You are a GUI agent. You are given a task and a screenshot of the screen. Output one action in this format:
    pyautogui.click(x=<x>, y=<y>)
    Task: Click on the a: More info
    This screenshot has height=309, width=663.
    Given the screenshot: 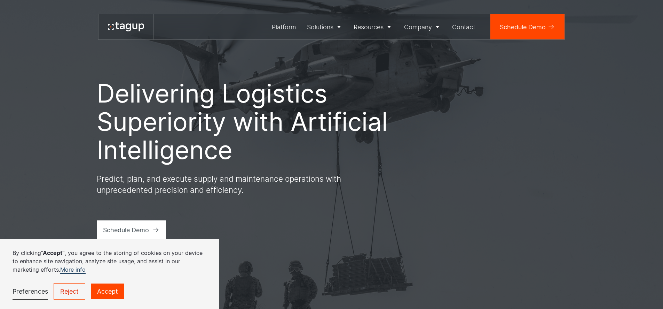 What is the action you would take?
    pyautogui.click(x=73, y=270)
    